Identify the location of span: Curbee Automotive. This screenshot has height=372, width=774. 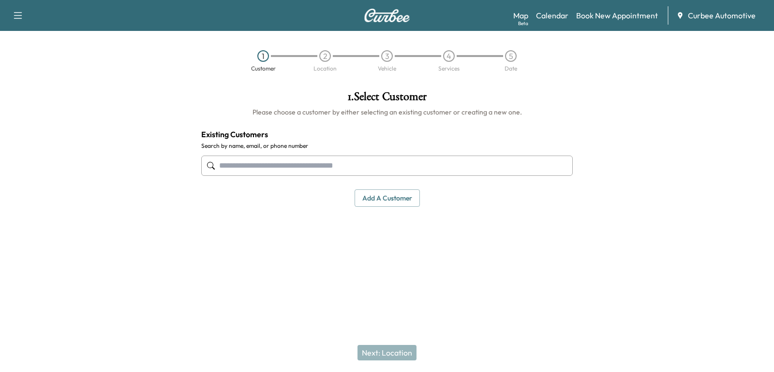
(721, 15).